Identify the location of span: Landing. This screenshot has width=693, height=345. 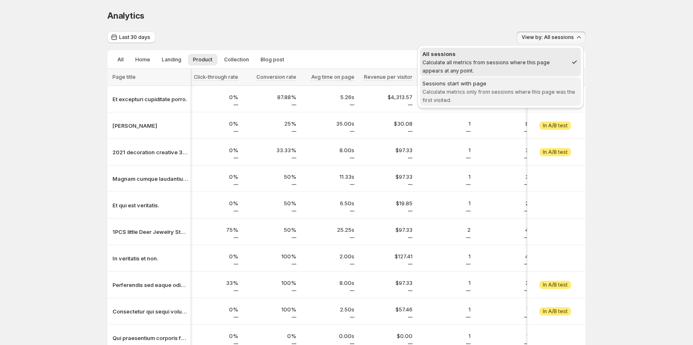
(171, 60).